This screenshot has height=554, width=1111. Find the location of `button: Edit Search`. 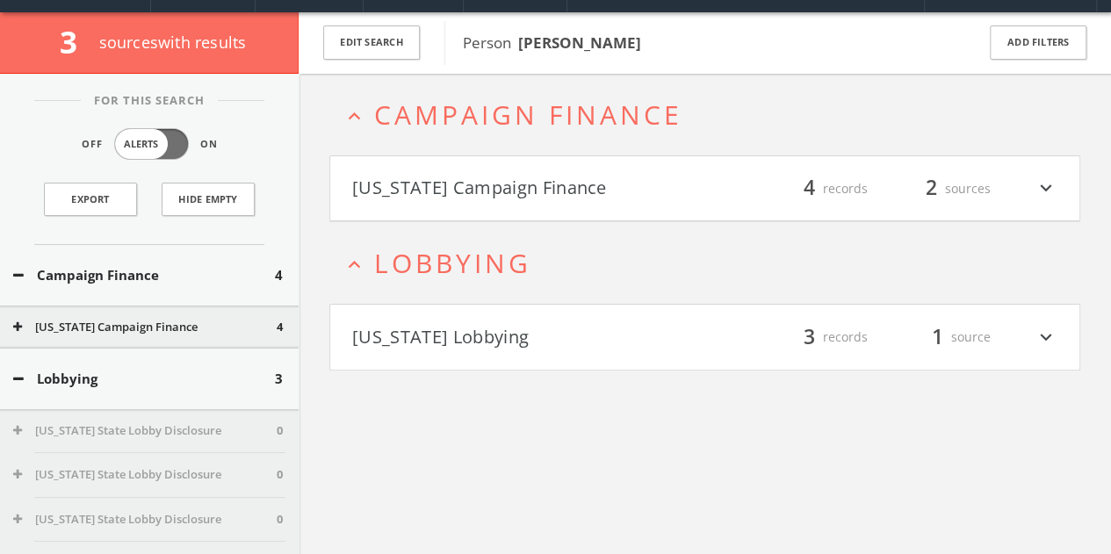

button: Edit Search is located at coordinates (371, 42).